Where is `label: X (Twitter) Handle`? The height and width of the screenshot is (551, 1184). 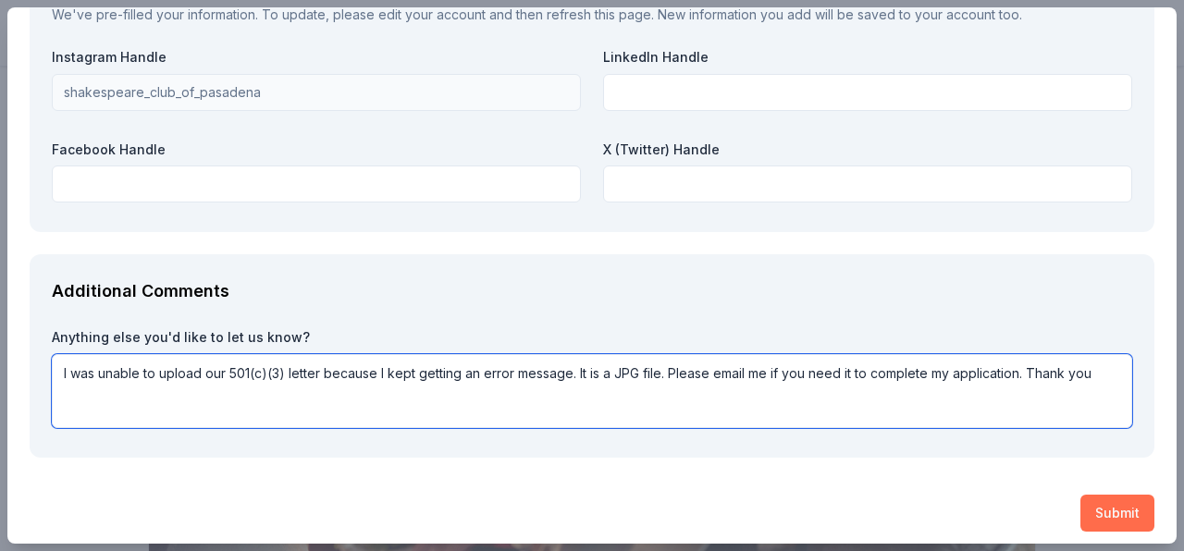
label: X (Twitter) Handle is located at coordinates (868, 150).